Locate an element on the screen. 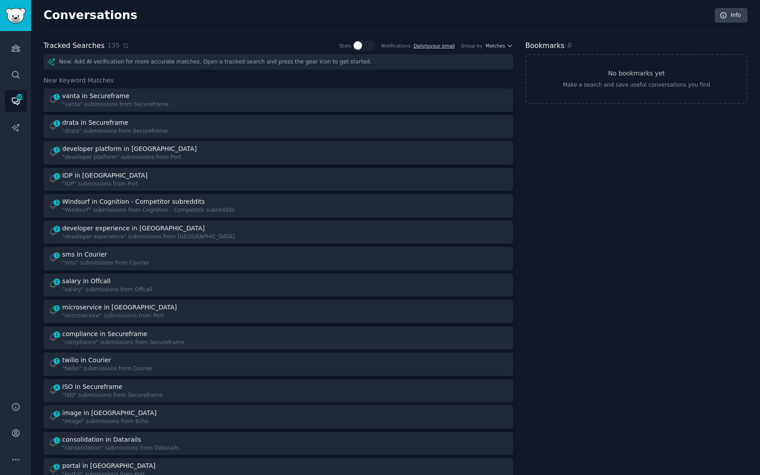  a: 1consolidation in Datarails"consolidation" submissions from Datarails is located at coordinates (278, 444).